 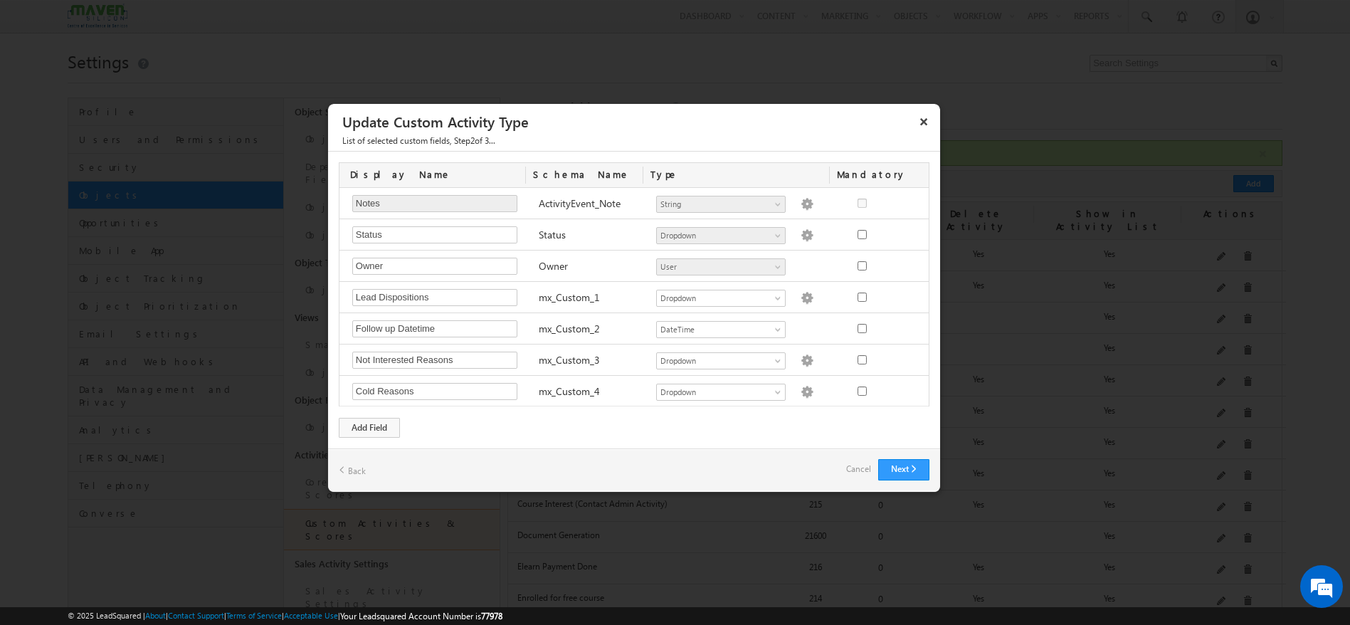 What do you see at coordinates (585, 175) in the screenshot?
I see `div: Schema Name` at bounding box center [585, 175].